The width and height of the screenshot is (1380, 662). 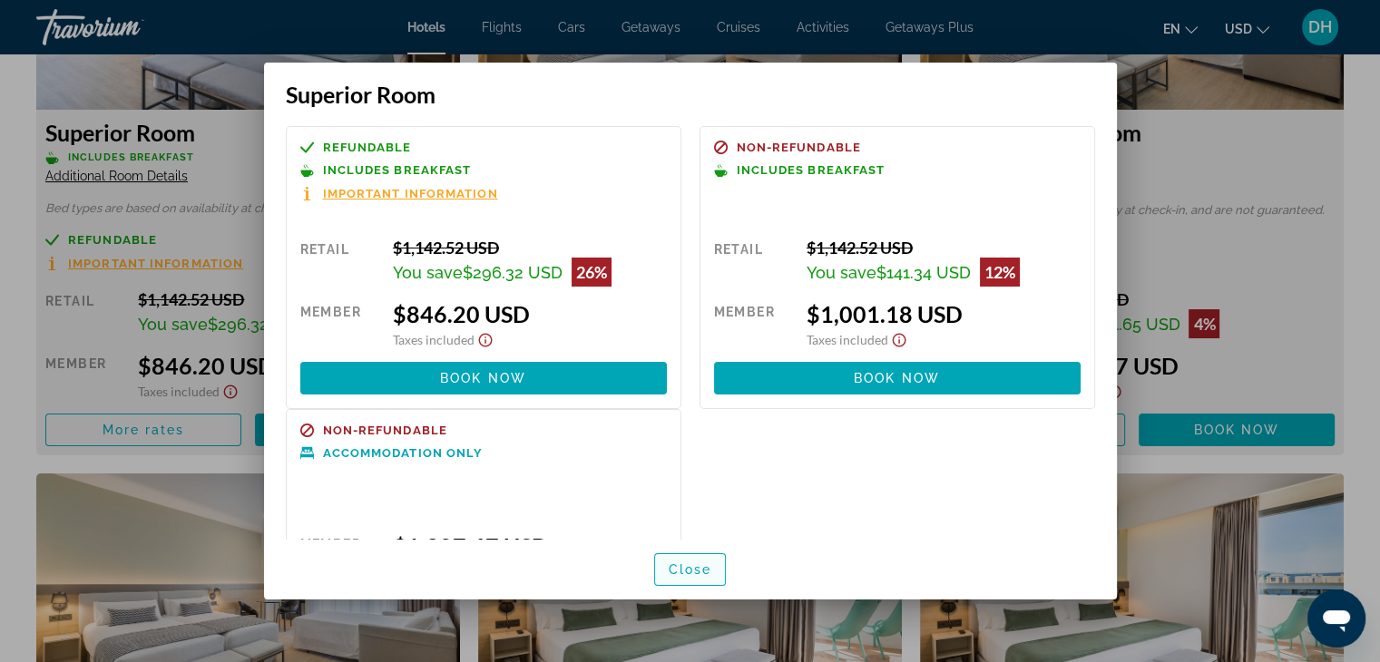 I want to click on div: $846.20 USD, so click(x=530, y=314).